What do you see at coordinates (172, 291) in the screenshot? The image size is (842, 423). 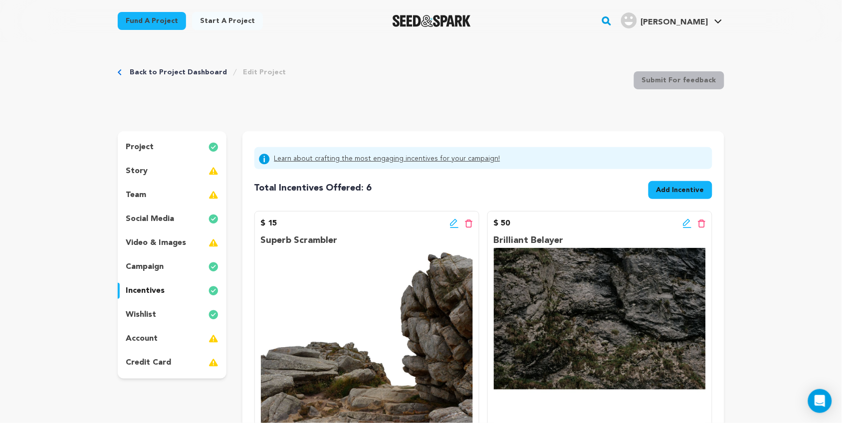 I see `button: incentives` at bounding box center [172, 291].